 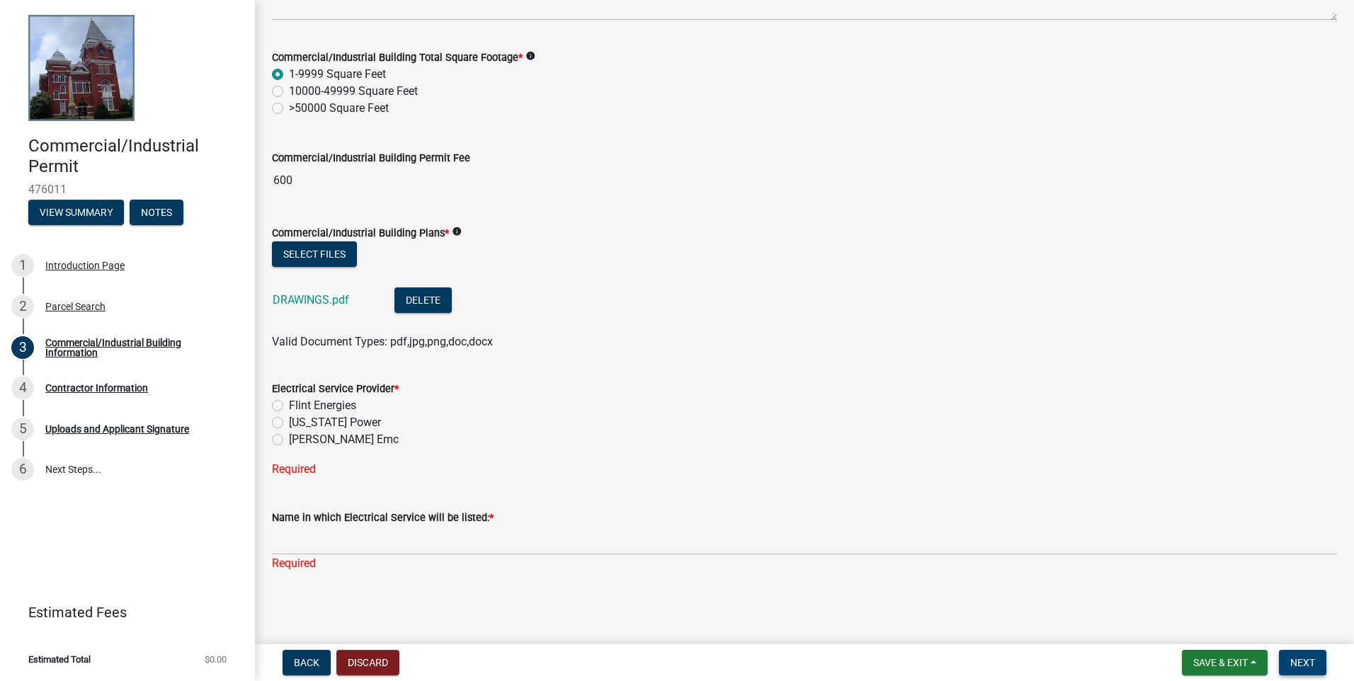 I want to click on wm-modal-confirm: Summary, so click(x=76, y=213).